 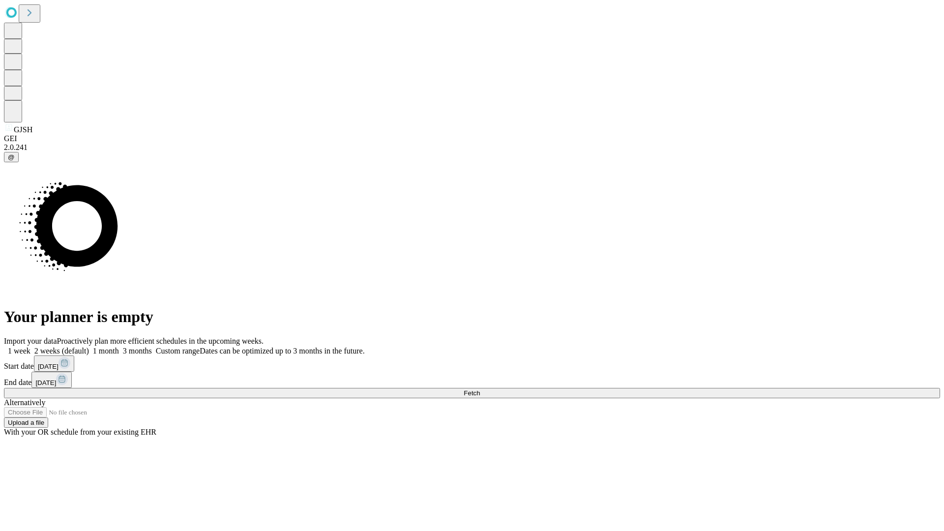 I want to click on span: 3 months, so click(x=137, y=351).